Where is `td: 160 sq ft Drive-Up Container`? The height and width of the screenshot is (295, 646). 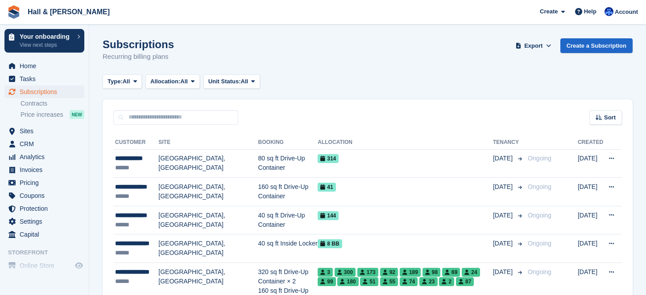 td: 160 sq ft Drive-Up Container is located at coordinates (288, 192).